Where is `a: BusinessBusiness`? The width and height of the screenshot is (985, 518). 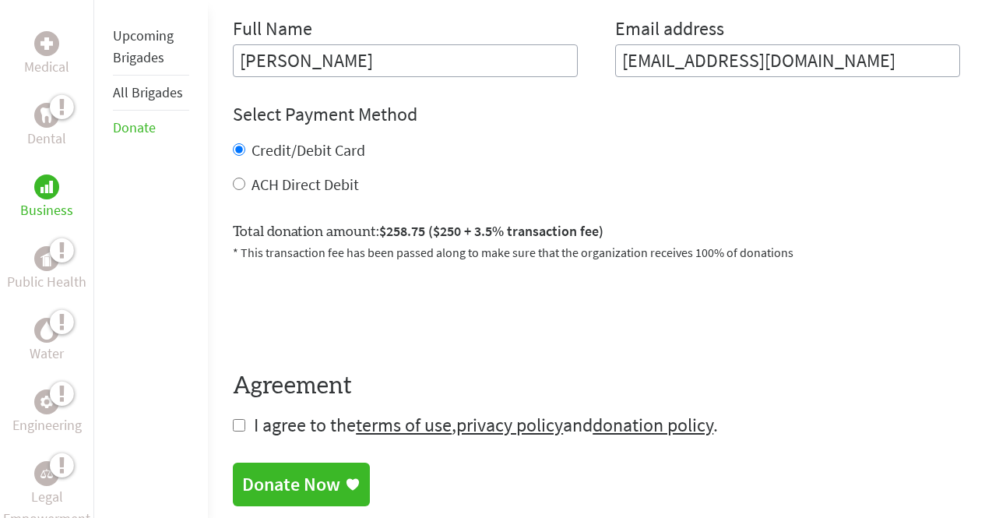
a: BusinessBusiness is located at coordinates (47, 198).